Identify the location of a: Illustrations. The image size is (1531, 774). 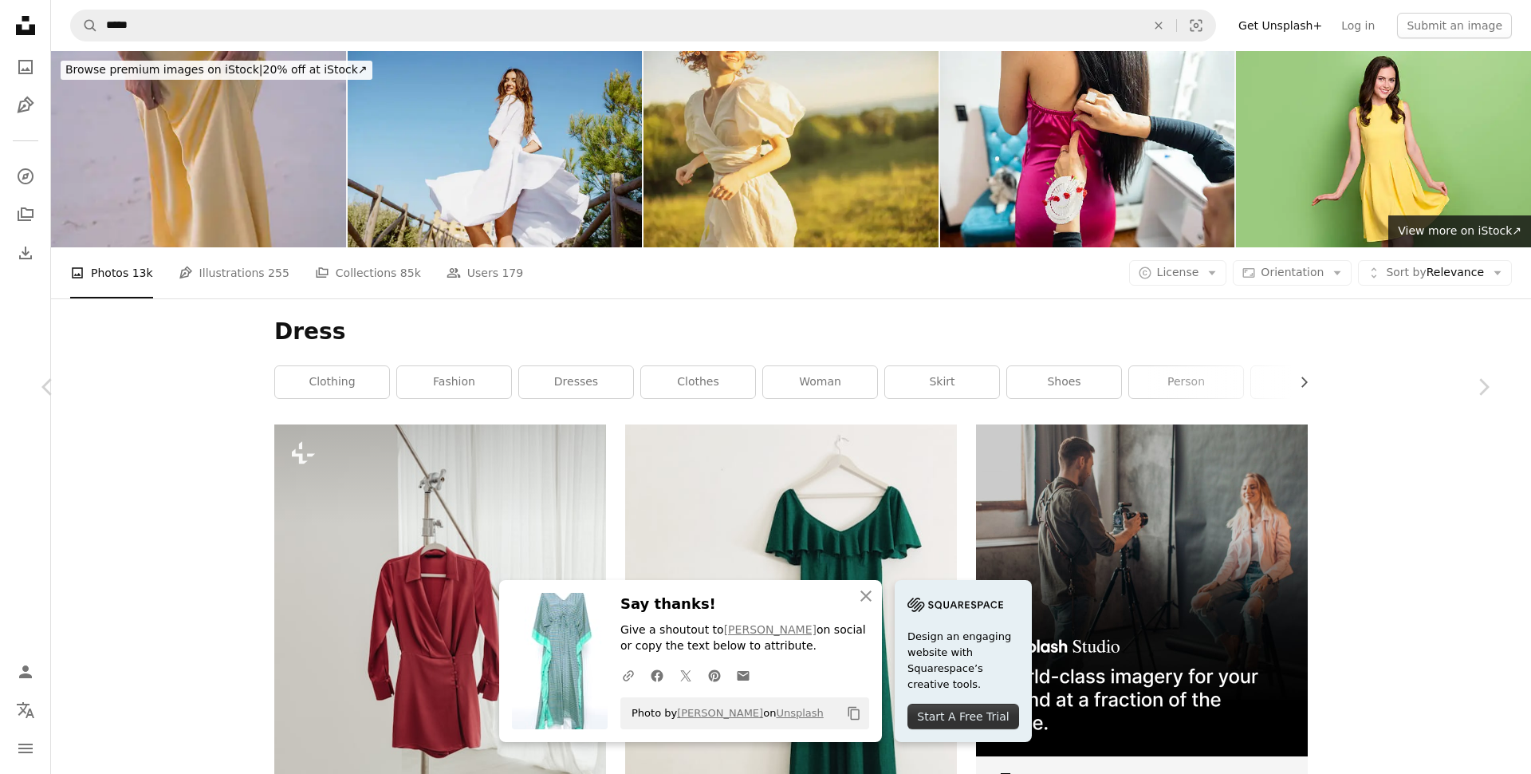
(26, 105).